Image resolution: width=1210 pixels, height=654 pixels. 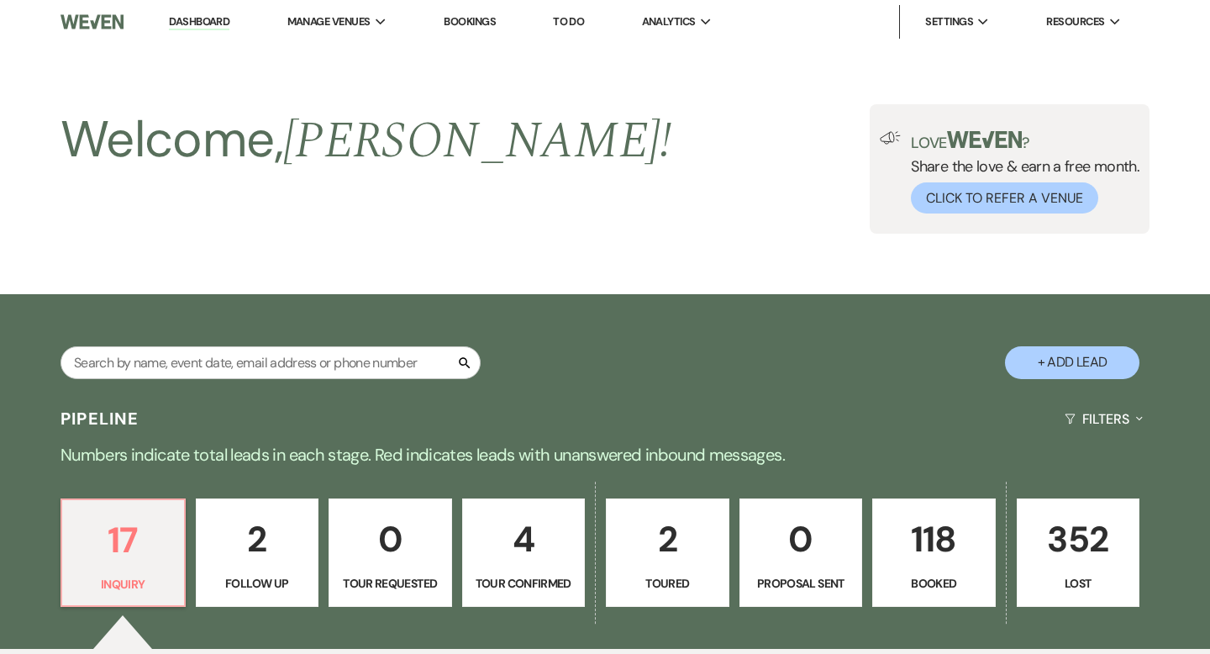 I want to click on div: Share the love & earn a free month., so click(x=1020, y=172).